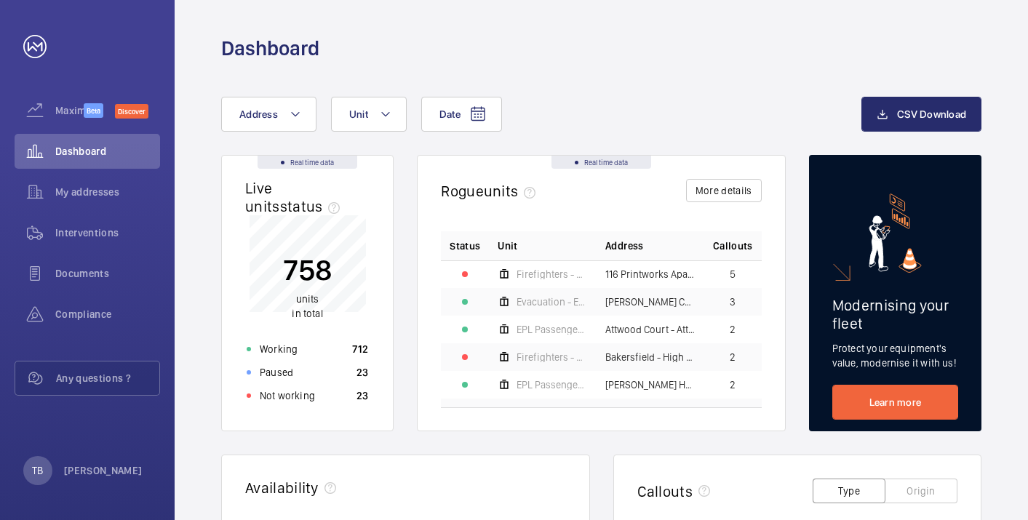 The width and height of the screenshot is (1028, 520). Describe the element at coordinates (282, 488) in the screenshot. I see `h2: Availability` at that location.